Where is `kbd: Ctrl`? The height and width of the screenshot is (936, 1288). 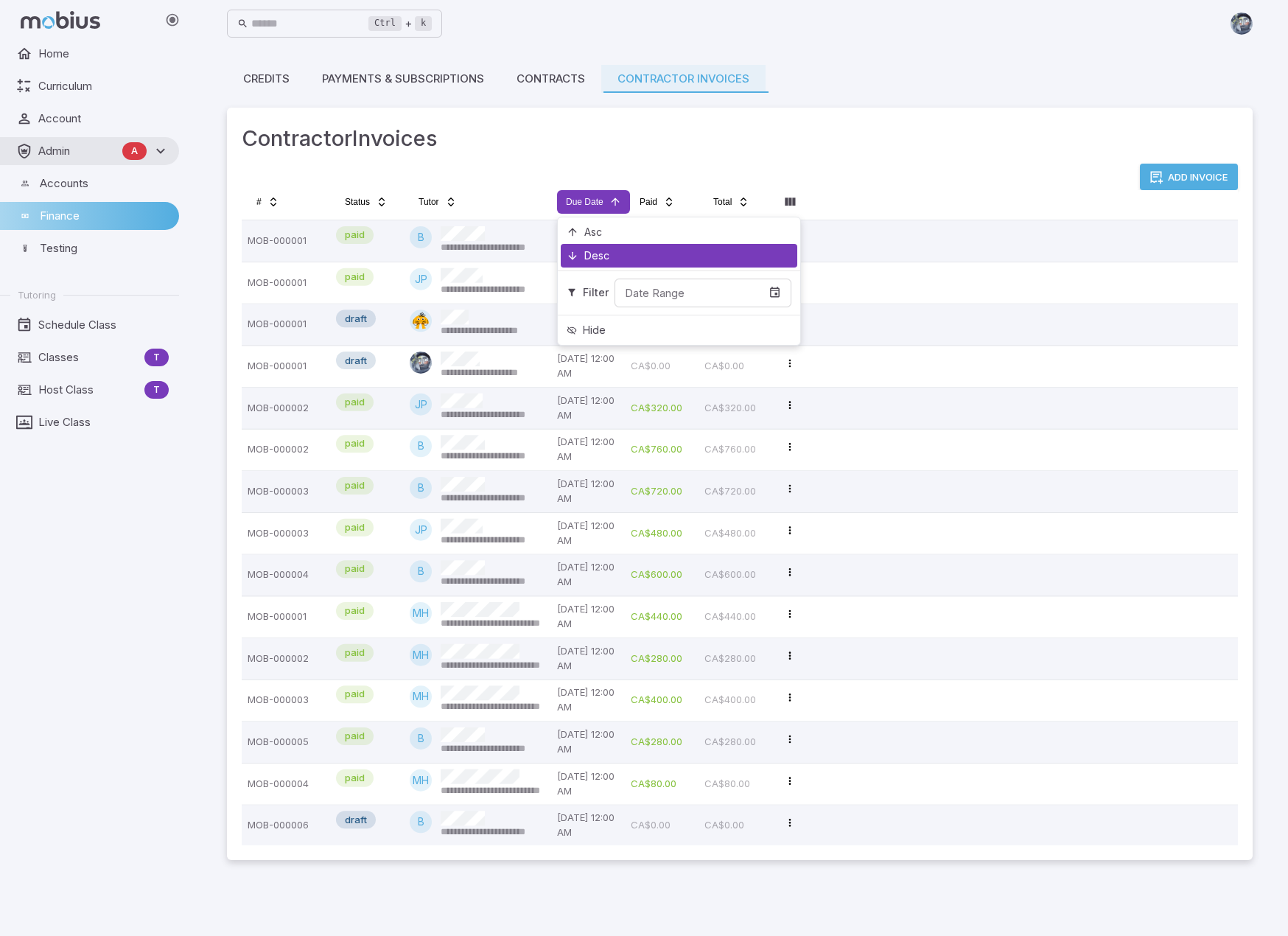 kbd: Ctrl is located at coordinates (385, 24).